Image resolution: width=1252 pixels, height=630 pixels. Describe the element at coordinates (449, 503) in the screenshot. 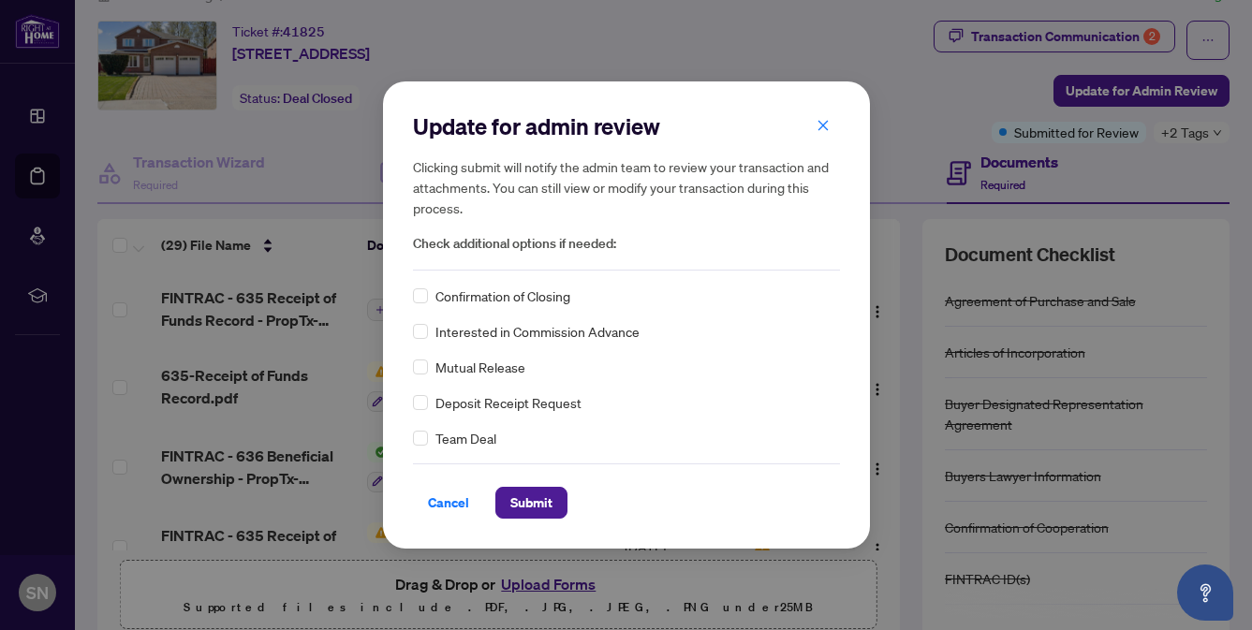

I see `button: Cancel` at that location.